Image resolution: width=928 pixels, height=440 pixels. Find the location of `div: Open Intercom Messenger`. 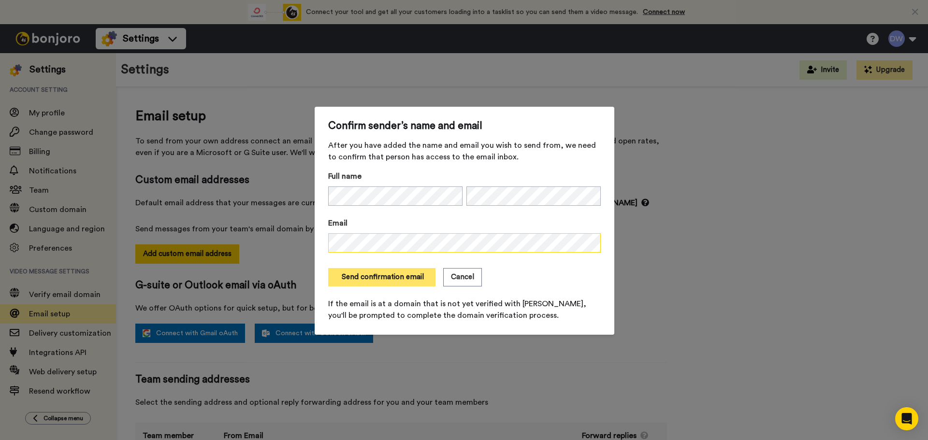

div: Open Intercom Messenger is located at coordinates (906, 419).